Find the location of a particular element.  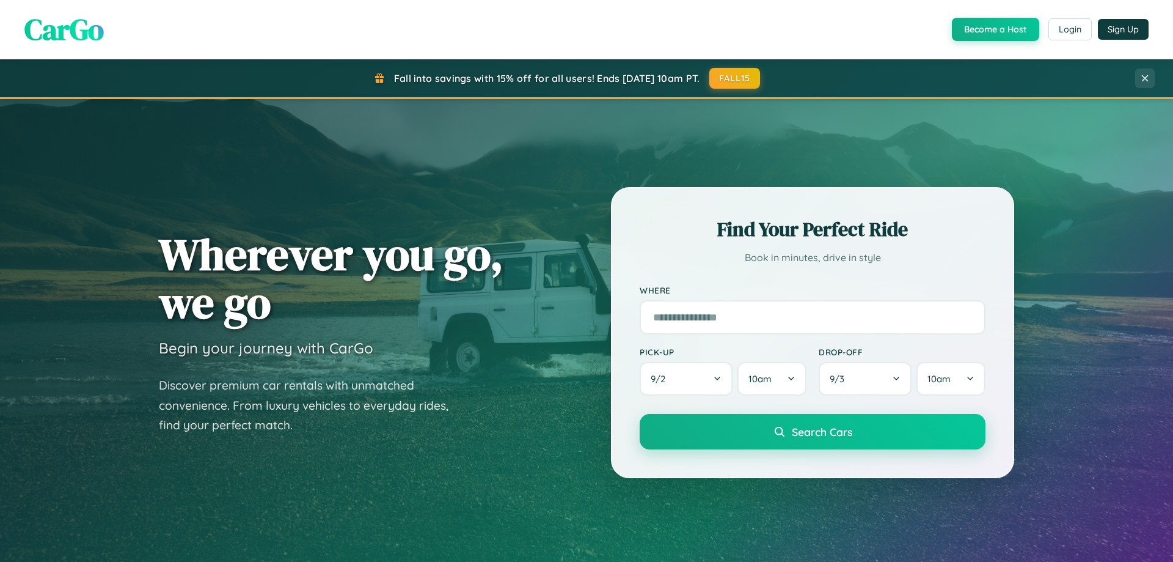

p: Book in minutes, drive in style is located at coordinates (813, 257).